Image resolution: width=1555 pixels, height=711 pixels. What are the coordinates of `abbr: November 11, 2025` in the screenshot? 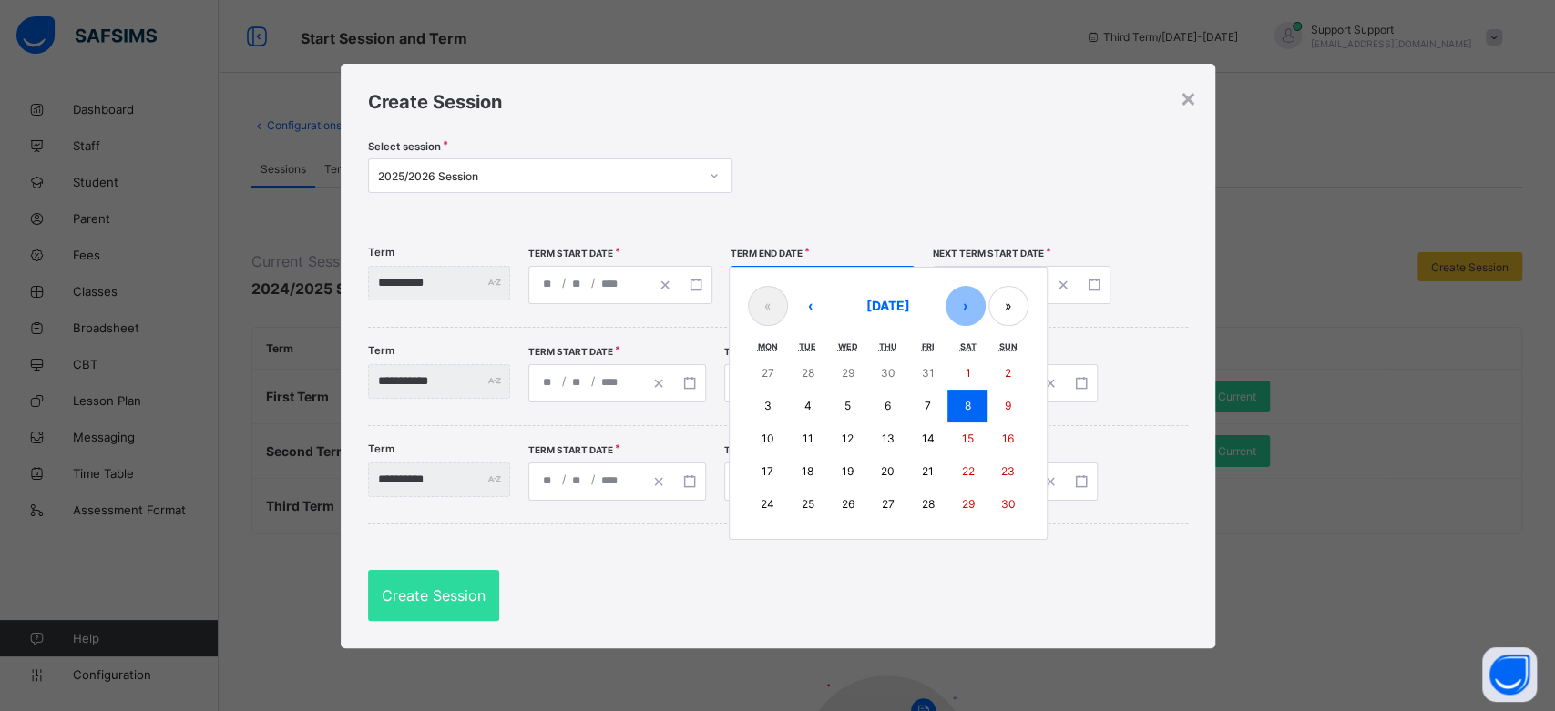 It's located at (807, 438).